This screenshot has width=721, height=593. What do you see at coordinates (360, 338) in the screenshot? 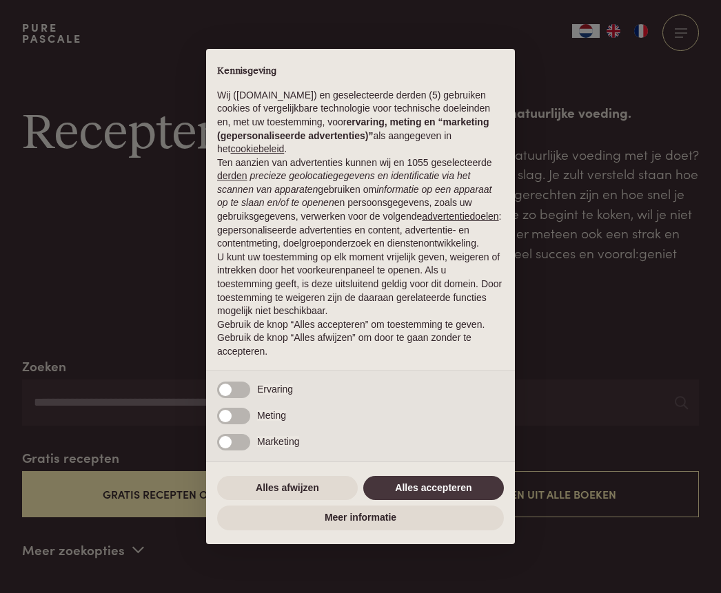
I see `p: Gebruik de knop “Alles accepteren” om toestemming te geven. Gebruik de knop “Alles afwijzen” om d...` at bounding box center [360, 338].